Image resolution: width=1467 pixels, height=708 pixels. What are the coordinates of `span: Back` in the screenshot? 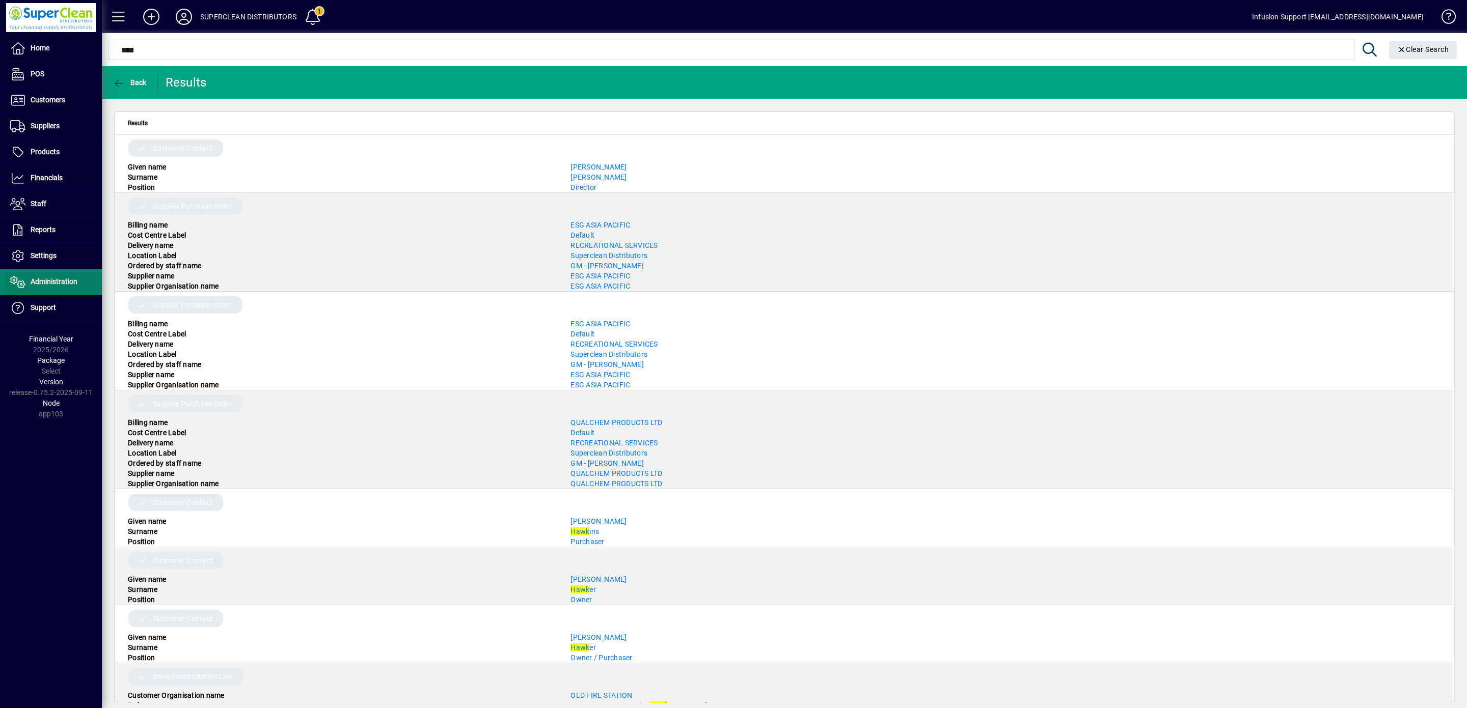 It's located at (129, 82).